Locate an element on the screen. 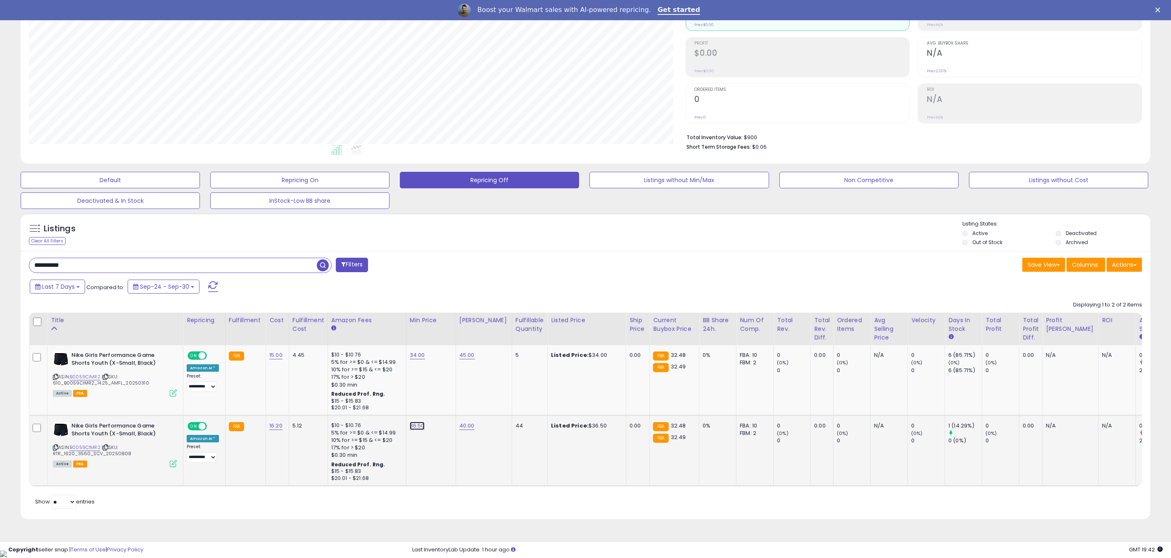  div: Avg Selling Price is located at coordinates (889, 329).